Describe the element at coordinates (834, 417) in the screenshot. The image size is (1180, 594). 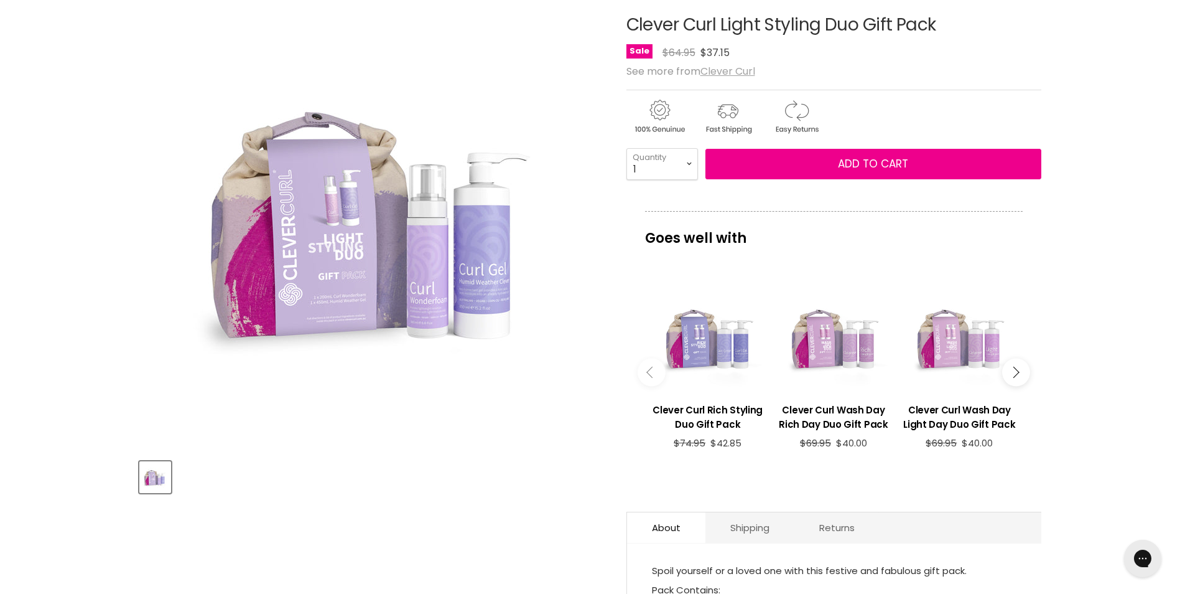
I see `h3: Clever Curl Wash Day Rich Day Duo Gift Pack` at that location.